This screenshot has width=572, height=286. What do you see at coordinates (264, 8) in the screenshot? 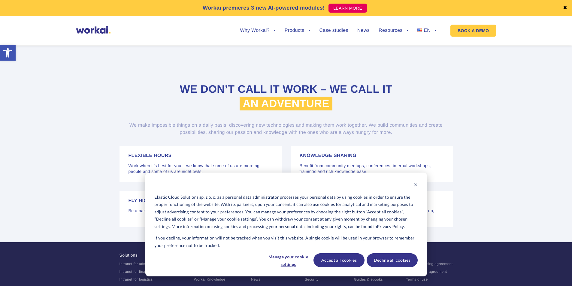
I see `p: Workai premieres 3 new AI-powered modules!` at bounding box center [264, 8].